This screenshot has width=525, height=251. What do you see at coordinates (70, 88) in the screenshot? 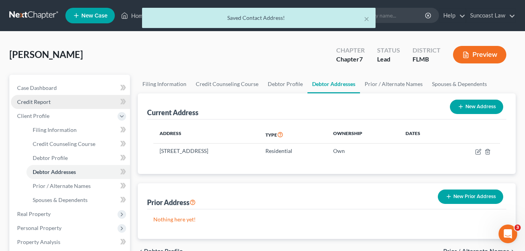
I see `a: Case Dashboard` at bounding box center [70, 88].